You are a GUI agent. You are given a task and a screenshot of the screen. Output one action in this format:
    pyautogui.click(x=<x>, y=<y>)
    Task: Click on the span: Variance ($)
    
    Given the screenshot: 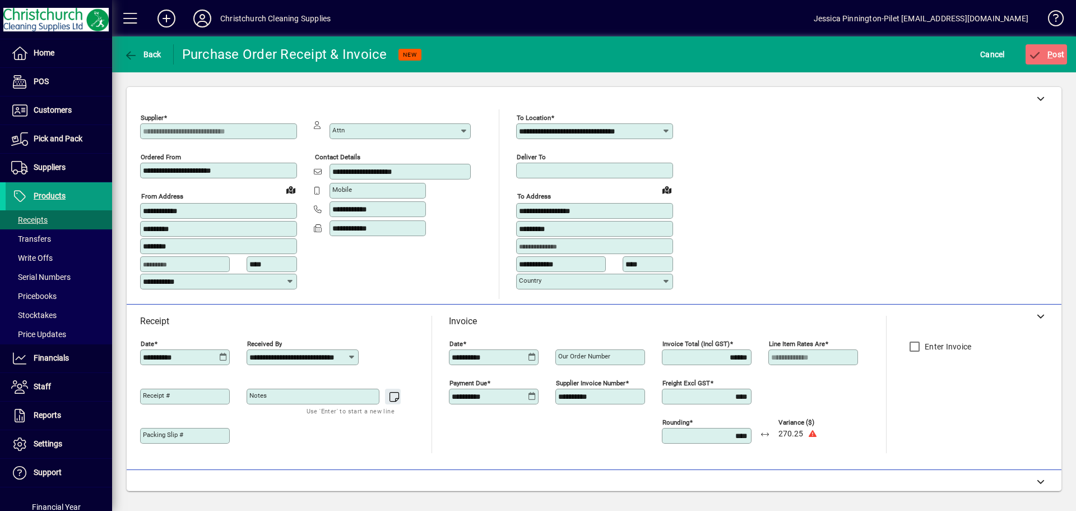 What is the action you would take?
    pyautogui.click(x=812, y=422)
    